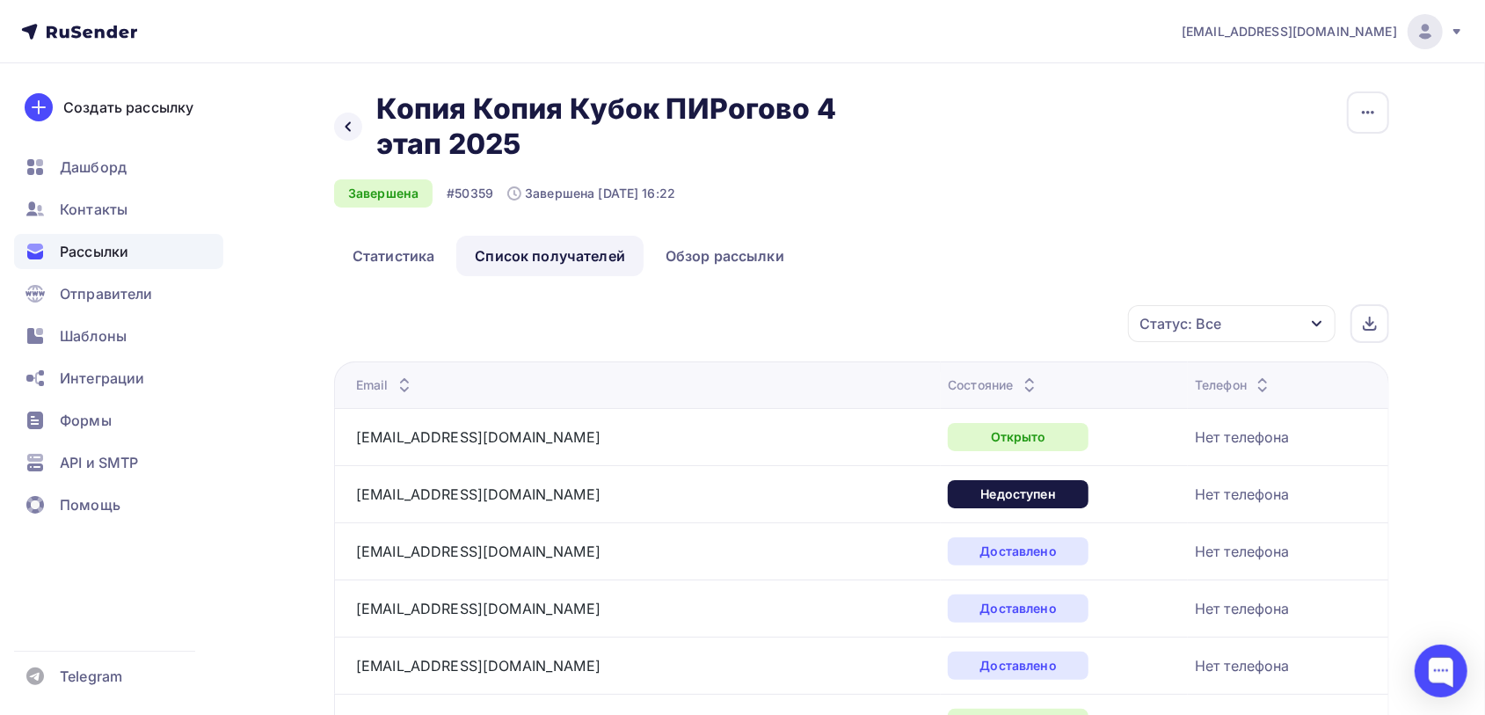 This screenshot has height=715, width=1485. I want to click on a: Контакты, so click(119, 209).